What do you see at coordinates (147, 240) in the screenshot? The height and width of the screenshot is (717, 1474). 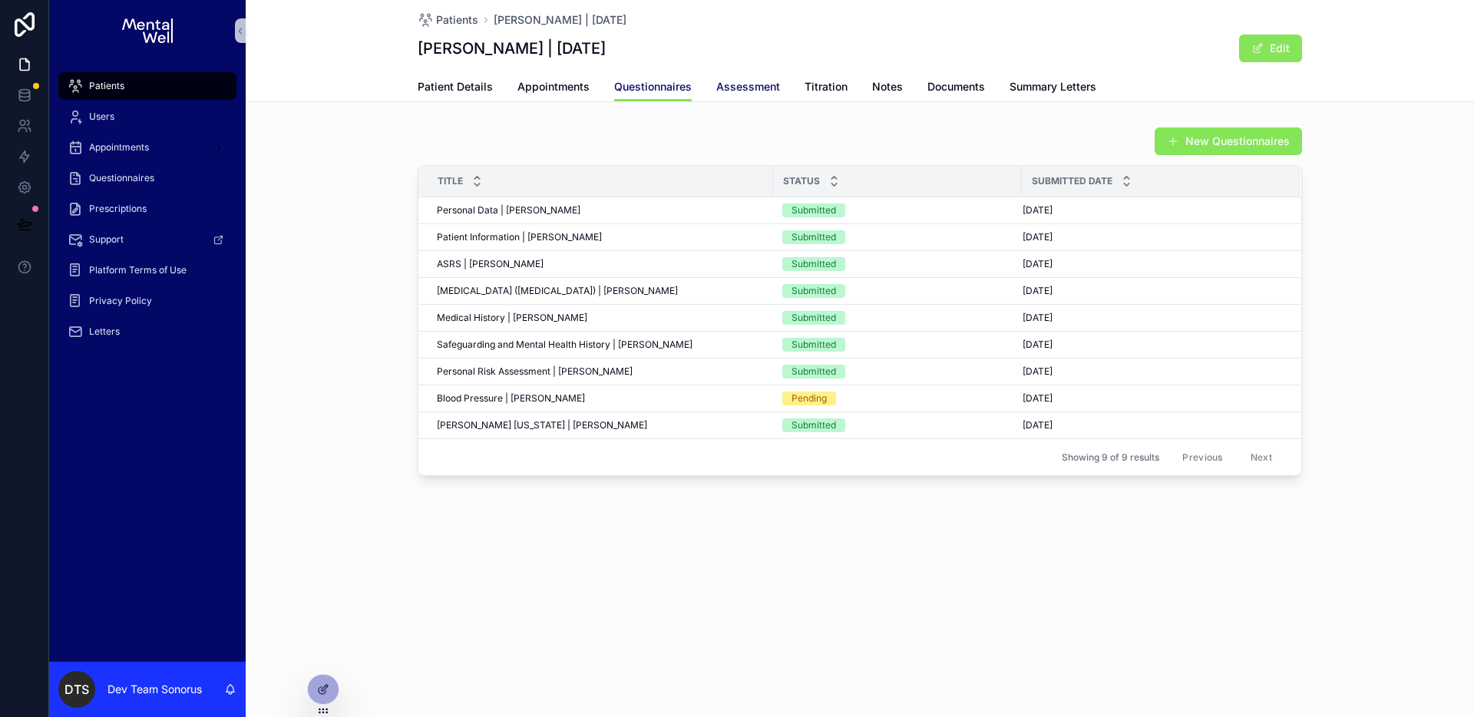 I see `a: Support` at bounding box center [147, 240].